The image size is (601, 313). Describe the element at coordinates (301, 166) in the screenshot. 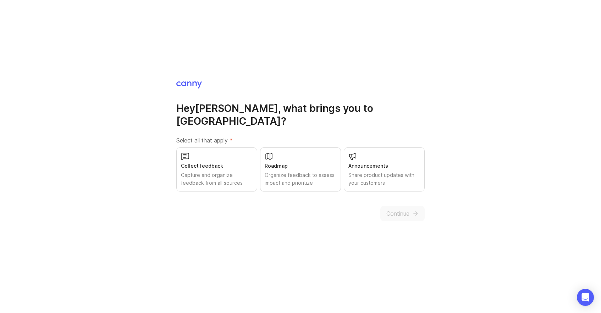

I see `div: Roadmap` at that location.